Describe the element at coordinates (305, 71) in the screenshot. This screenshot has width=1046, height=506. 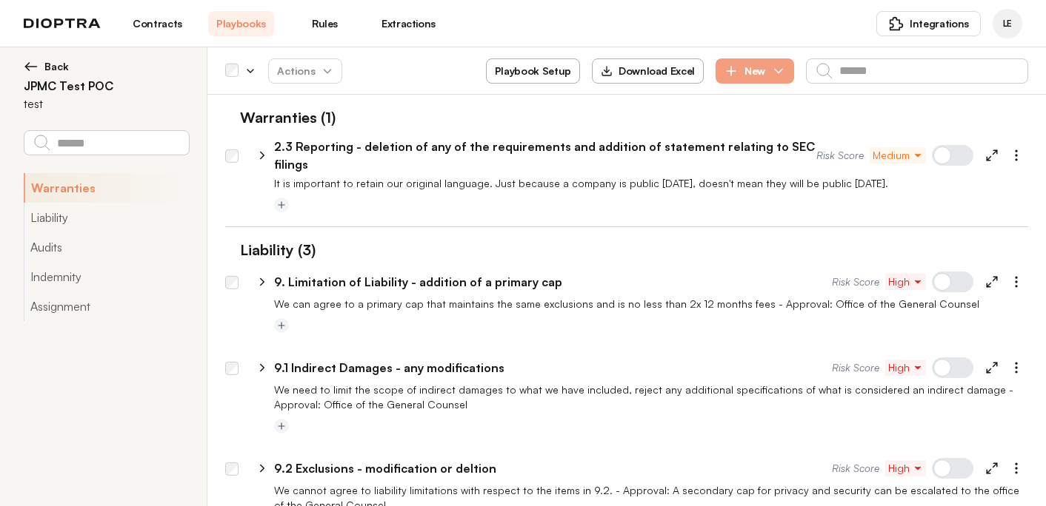
I see `button: Actions` at that location.